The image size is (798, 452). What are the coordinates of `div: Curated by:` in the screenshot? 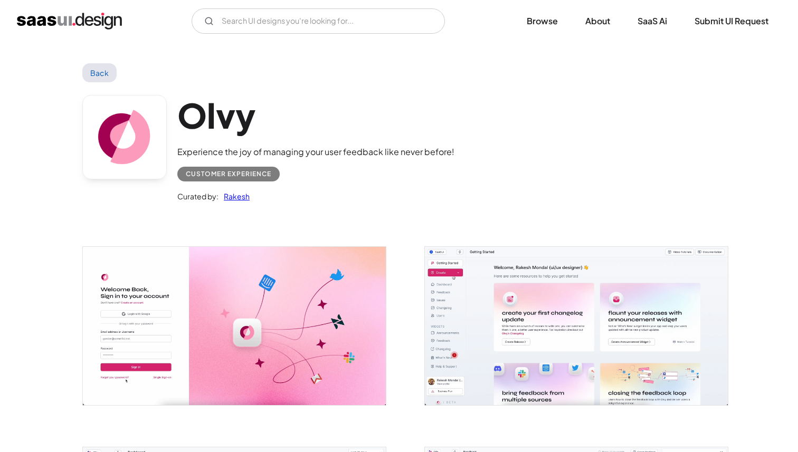 It's located at (198, 196).